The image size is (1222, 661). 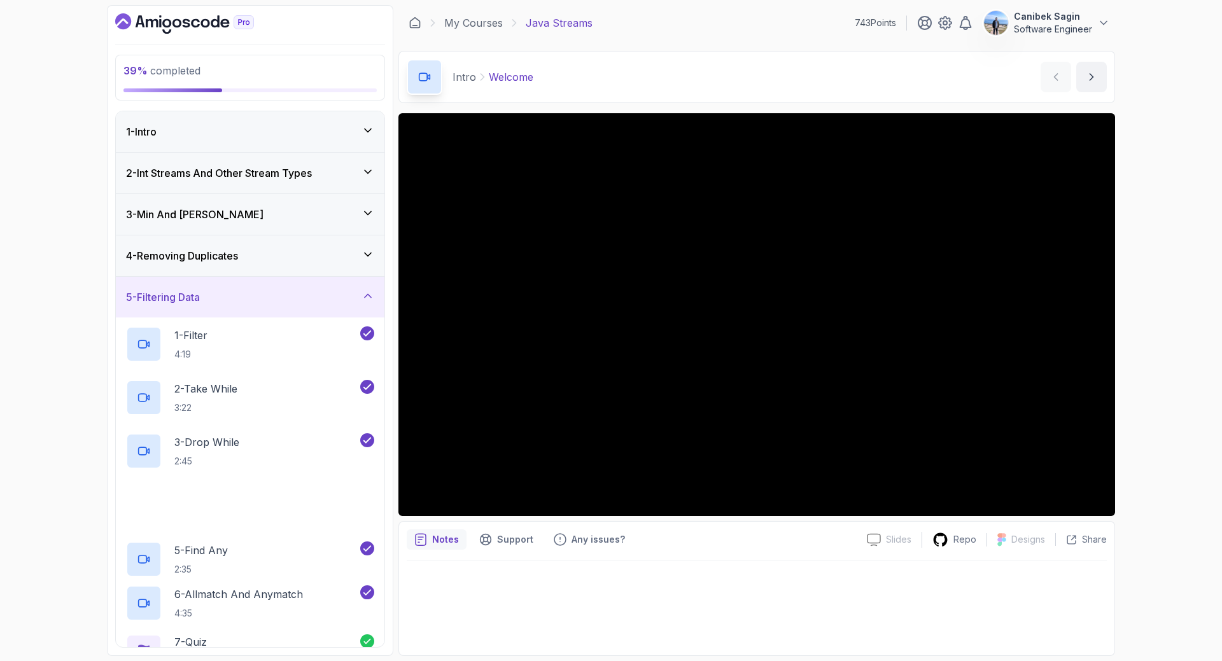 What do you see at coordinates (445, 540) in the screenshot?
I see `p: Notes` at bounding box center [445, 540].